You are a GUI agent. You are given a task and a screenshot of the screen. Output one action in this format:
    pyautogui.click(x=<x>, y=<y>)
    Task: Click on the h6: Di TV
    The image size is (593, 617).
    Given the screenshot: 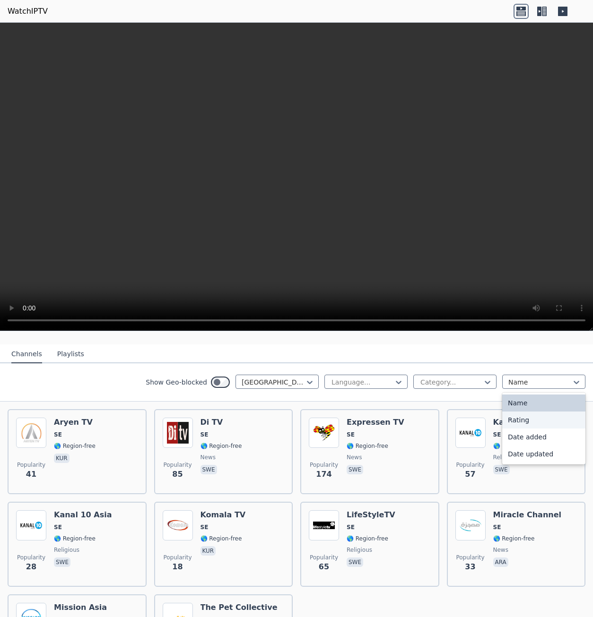 What is the action you would take?
    pyautogui.click(x=221, y=423)
    